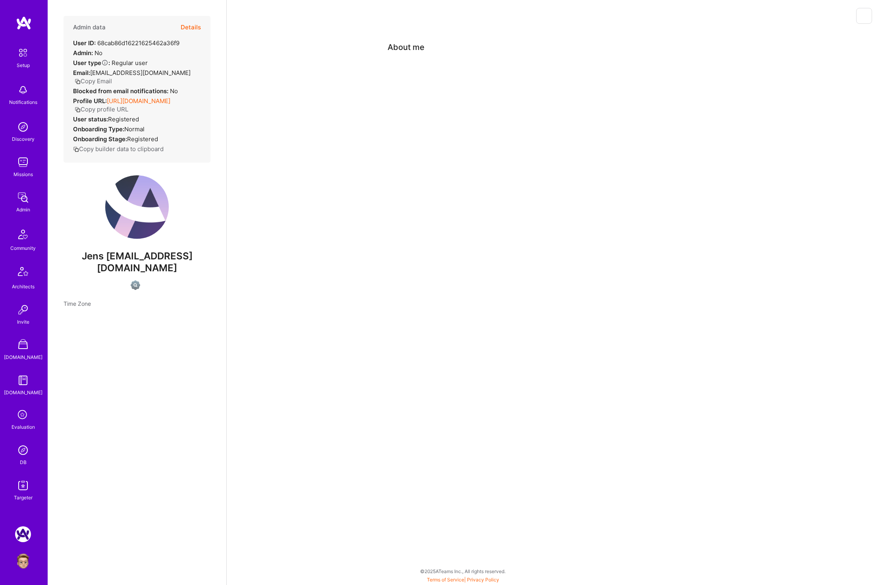  Describe the element at coordinates (23, 381) in the screenshot. I see `img: guide book` at that location.